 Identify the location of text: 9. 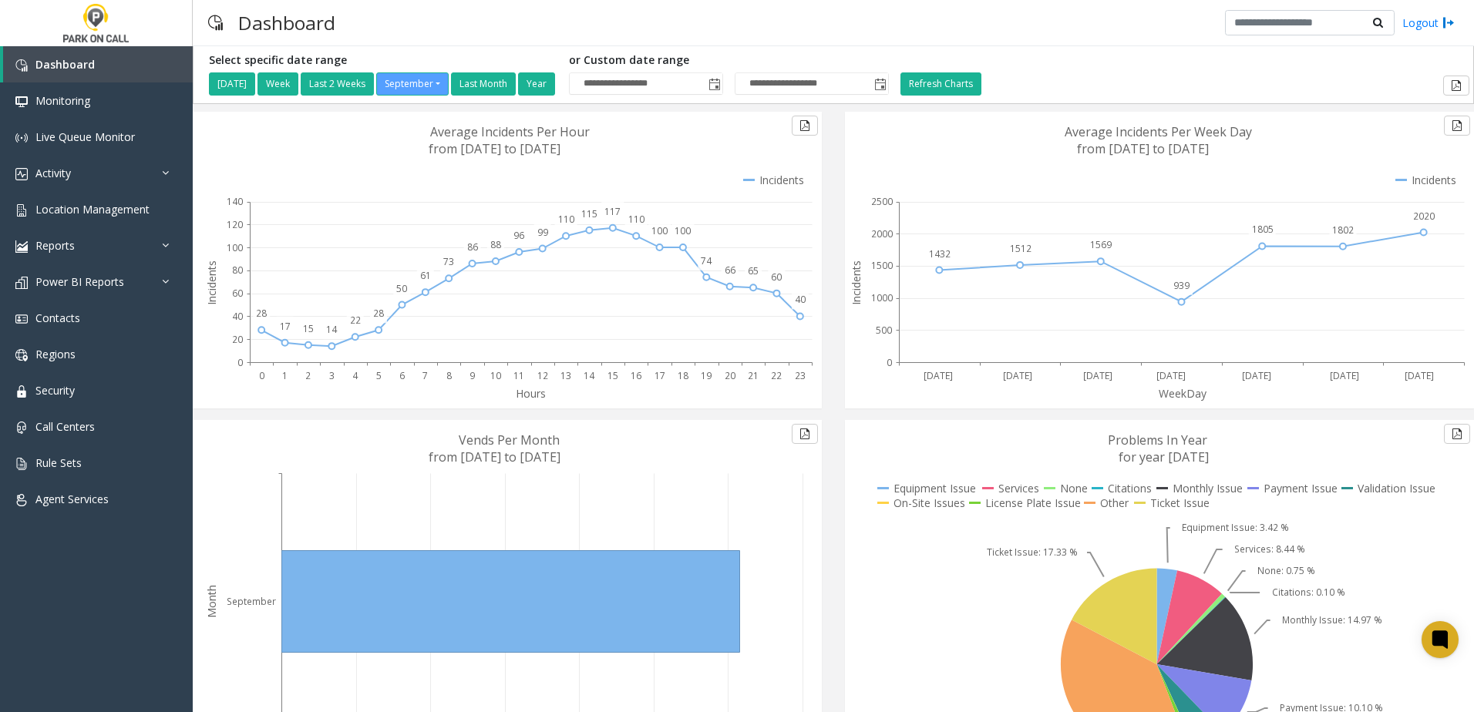
(472, 375).